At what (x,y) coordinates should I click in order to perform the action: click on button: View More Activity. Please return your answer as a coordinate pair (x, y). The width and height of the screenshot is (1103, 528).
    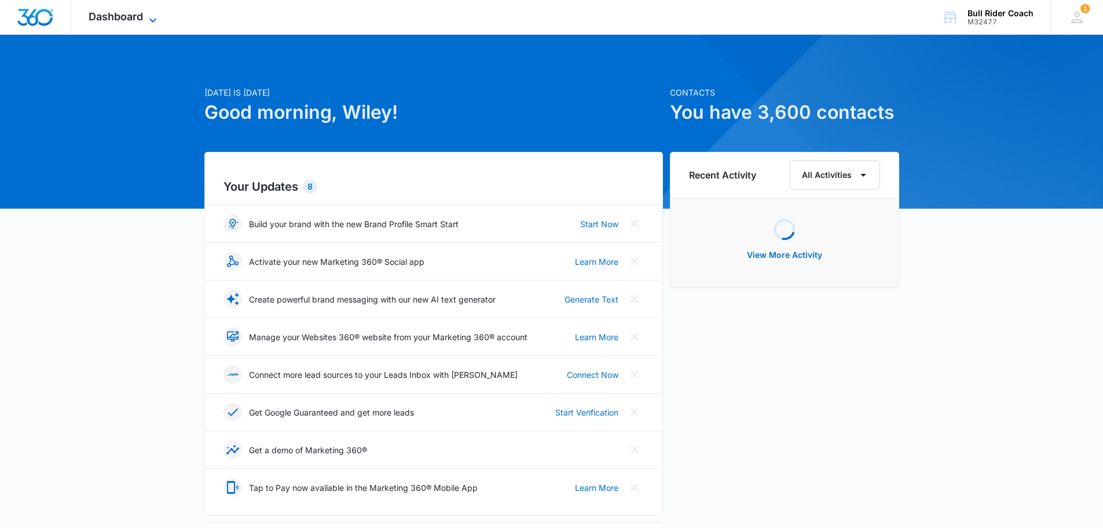
    Looking at the image, I should click on (785, 255).